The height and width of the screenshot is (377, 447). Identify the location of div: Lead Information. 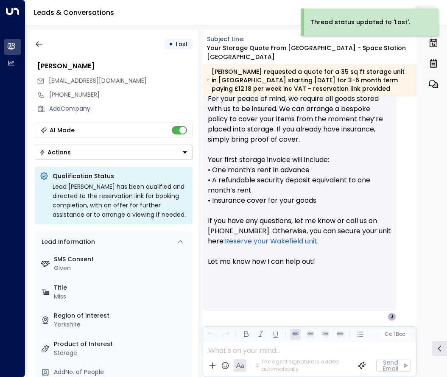
(67, 242).